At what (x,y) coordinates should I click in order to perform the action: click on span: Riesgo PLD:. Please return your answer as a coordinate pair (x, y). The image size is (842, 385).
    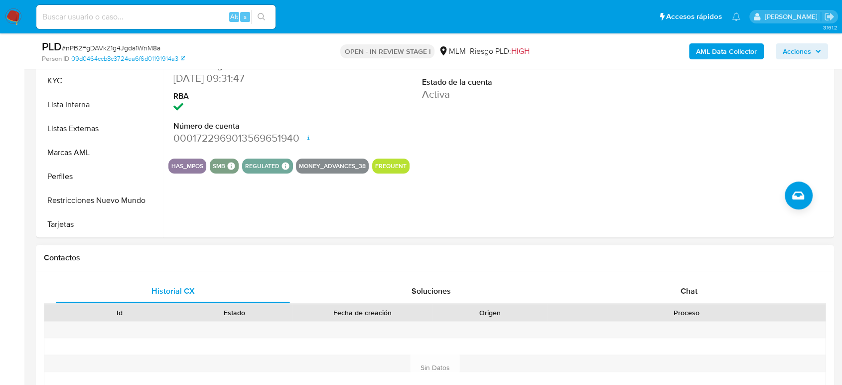
    Looking at the image, I should click on (499, 51).